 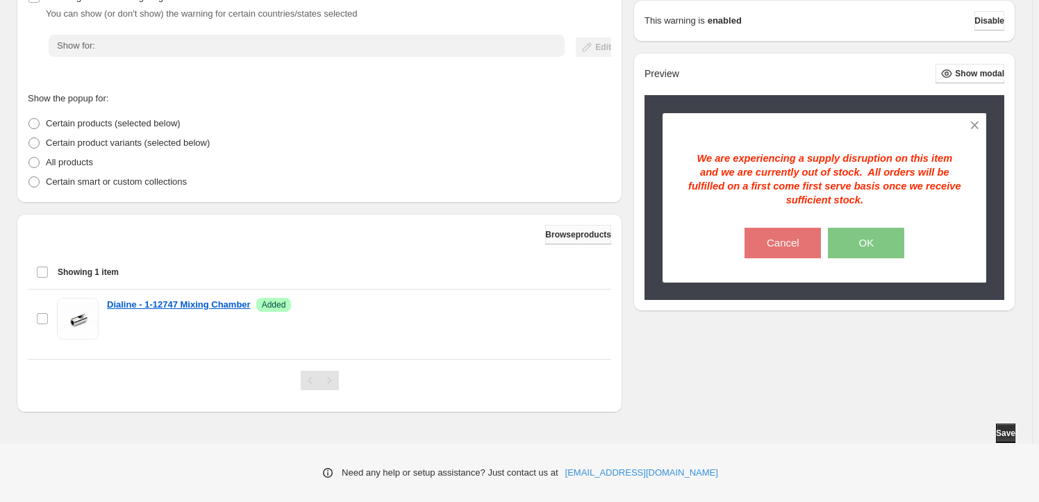 I want to click on button: Show modal, so click(x=970, y=74).